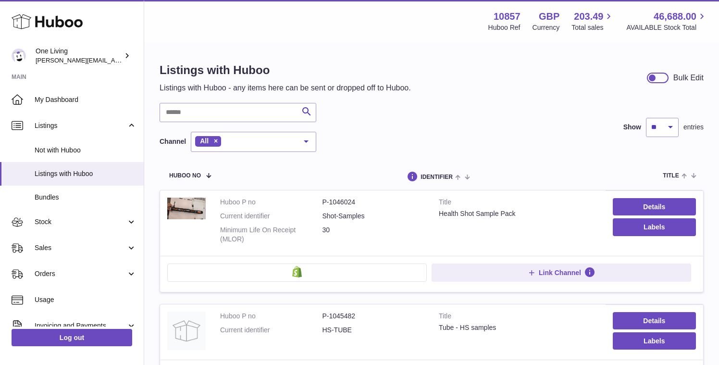  What do you see at coordinates (373, 330) in the screenshot?
I see `dd: HS-TUBE` at bounding box center [373, 330].